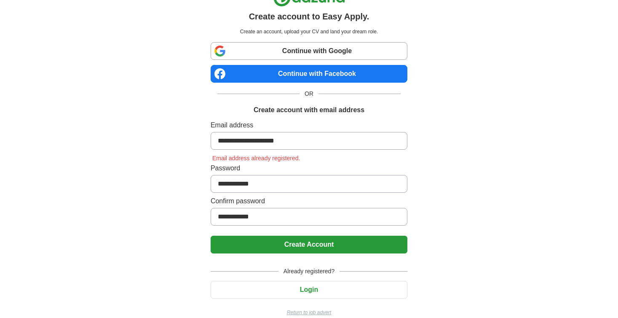 This screenshot has width=618, height=318. I want to click on span: Email address already registered., so click(256, 158).